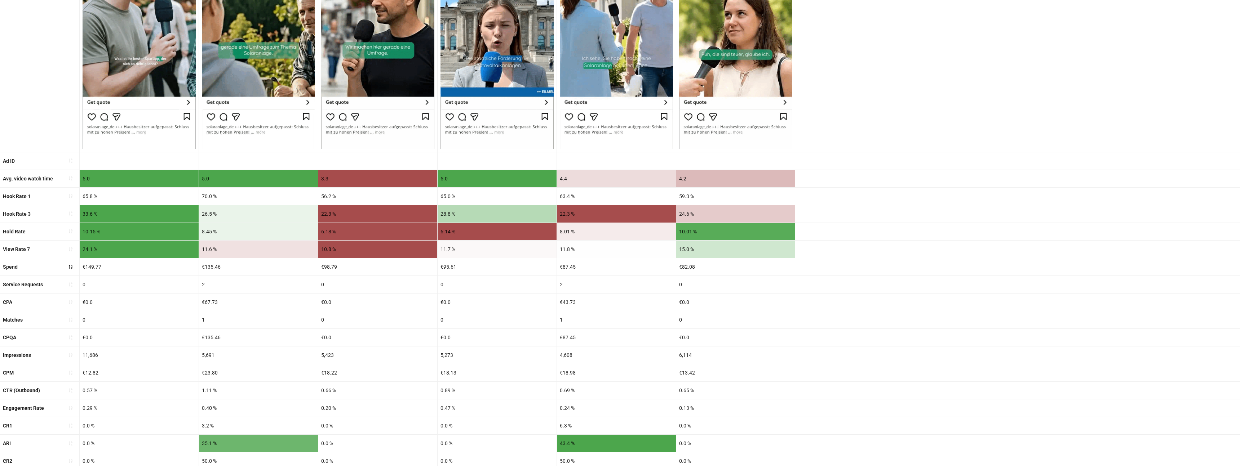 The image size is (1240, 466). What do you see at coordinates (736, 179) in the screenshot?
I see `div: 4.2` at bounding box center [736, 179].